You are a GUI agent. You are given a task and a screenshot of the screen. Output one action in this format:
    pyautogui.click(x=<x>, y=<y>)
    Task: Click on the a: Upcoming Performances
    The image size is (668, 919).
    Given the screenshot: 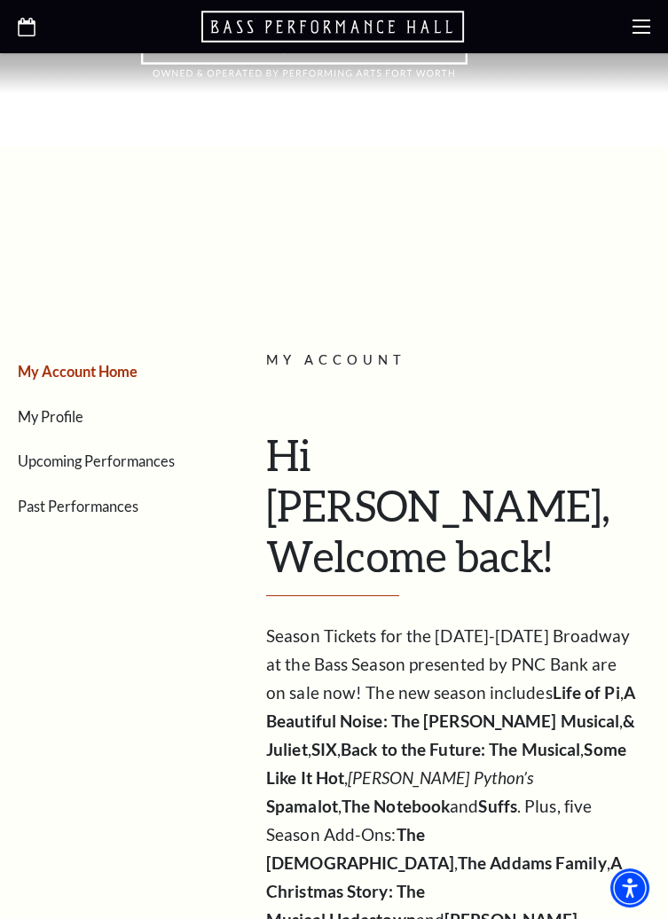 What is the action you would take?
    pyautogui.click(x=96, y=461)
    